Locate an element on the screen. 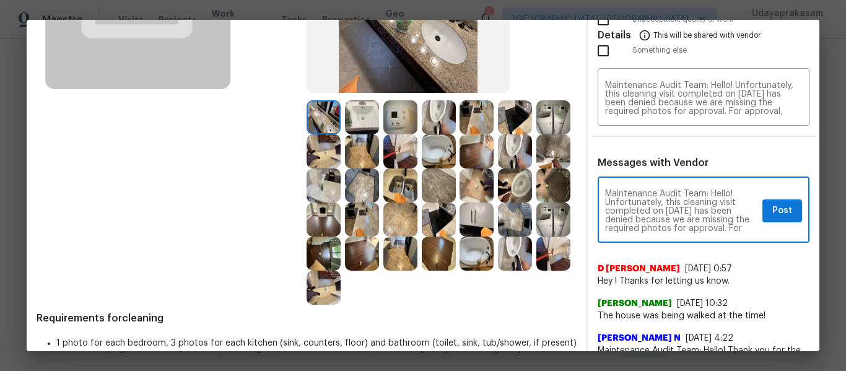  span: Post is located at coordinates (782, 210).